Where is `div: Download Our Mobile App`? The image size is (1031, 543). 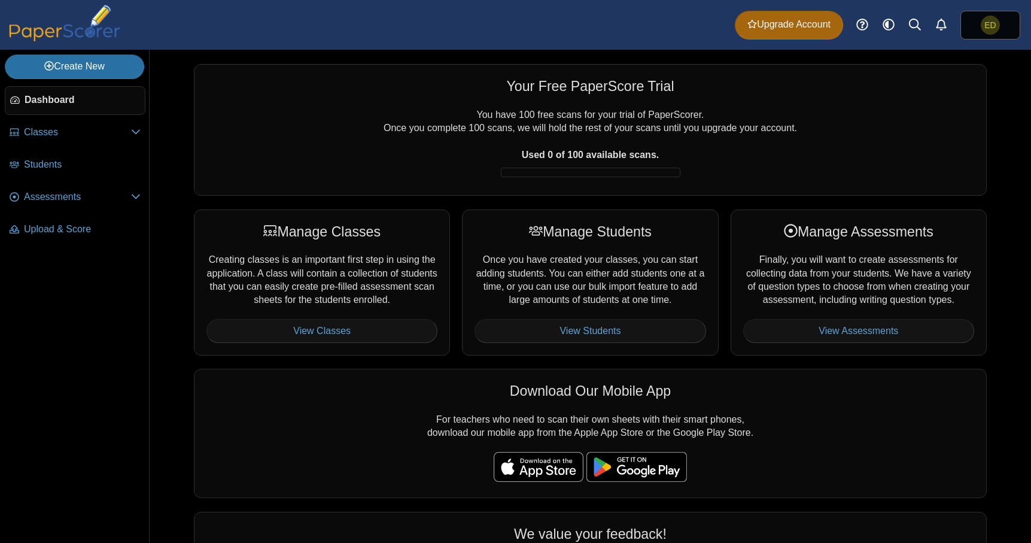
div: Download Our Mobile App is located at coordinates (590, 391).